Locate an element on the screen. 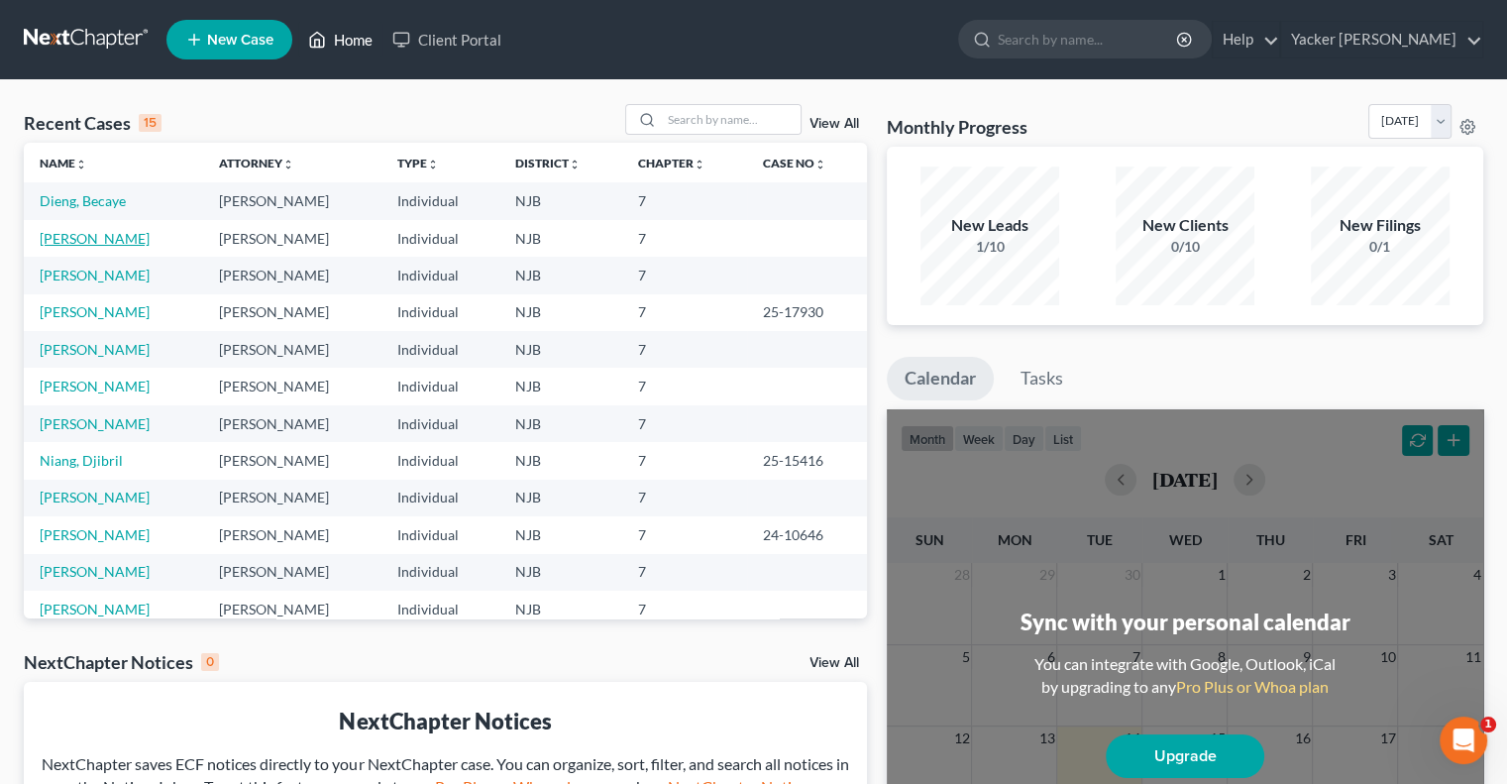  a: Pro Plus or Whoa plan is located at coordinates (1252, 685).